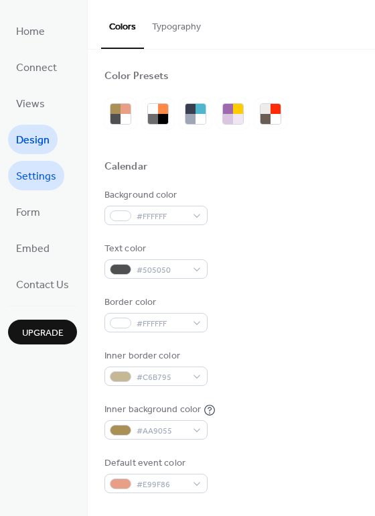 The width and height of the screenshot is (375, 516). What do you see at coordinates (30, 103) in the screenshot?
I see `a: Views` at bounding box center [30, 103].